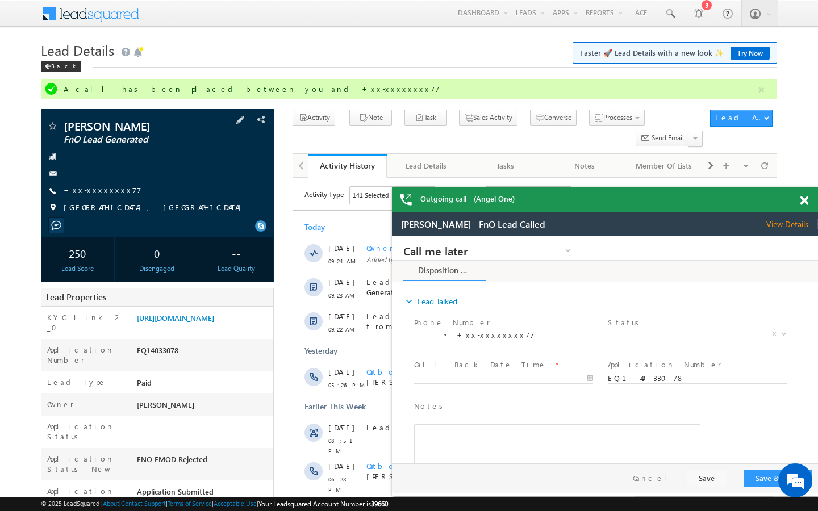  What do you see at coordinates (741, 118) in the screenshot?
I see `button: Lead Actions` at bounding box center [741, 118].